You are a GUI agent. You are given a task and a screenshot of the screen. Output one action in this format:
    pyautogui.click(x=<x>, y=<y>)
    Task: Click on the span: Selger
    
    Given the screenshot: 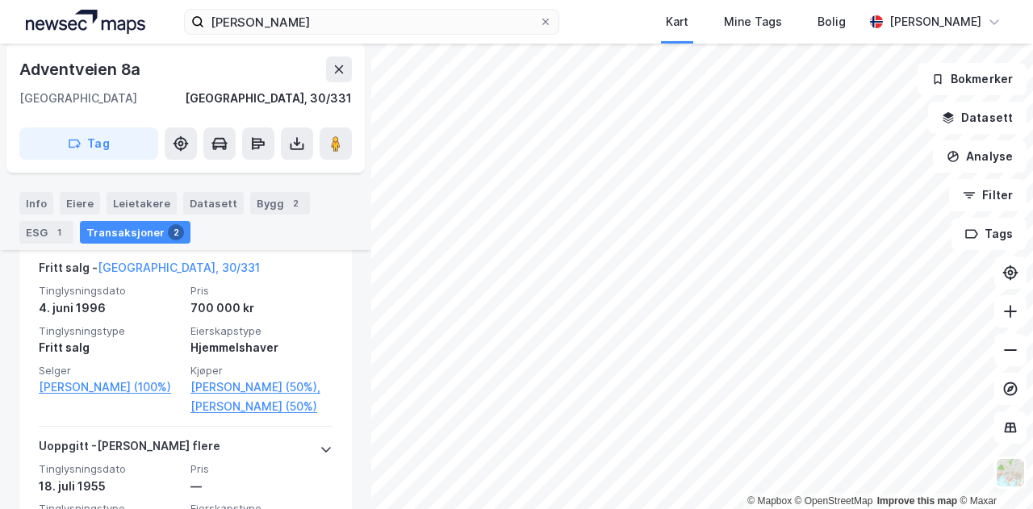 What is the action you would take?
    pyautogui.click(x=110, y=370)
    